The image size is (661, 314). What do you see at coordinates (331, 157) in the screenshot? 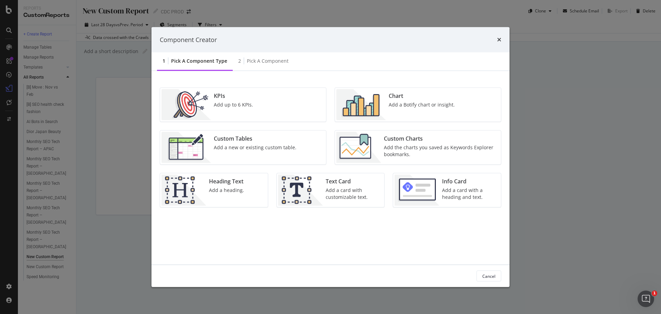
I see `div: modal` at bounding box center [331, 157].